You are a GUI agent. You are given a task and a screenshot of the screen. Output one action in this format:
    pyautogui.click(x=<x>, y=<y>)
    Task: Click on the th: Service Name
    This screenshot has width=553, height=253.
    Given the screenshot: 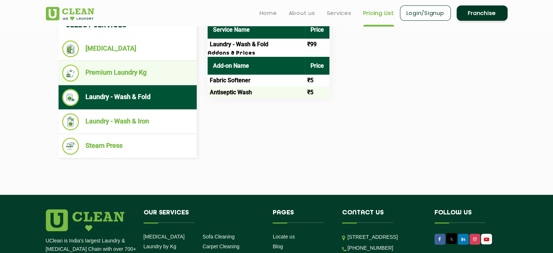 What is the action you would take?
    pyautogui.click(x=256, y=29)
    